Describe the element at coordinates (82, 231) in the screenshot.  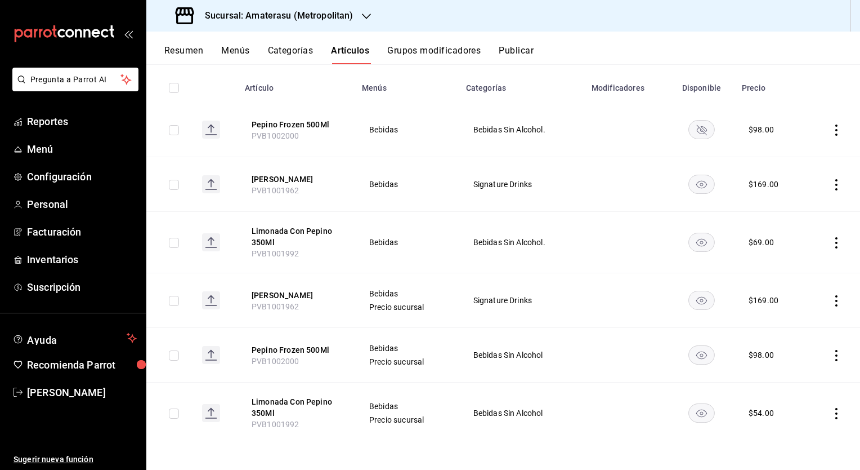
I see `span: Facturación` at that location.